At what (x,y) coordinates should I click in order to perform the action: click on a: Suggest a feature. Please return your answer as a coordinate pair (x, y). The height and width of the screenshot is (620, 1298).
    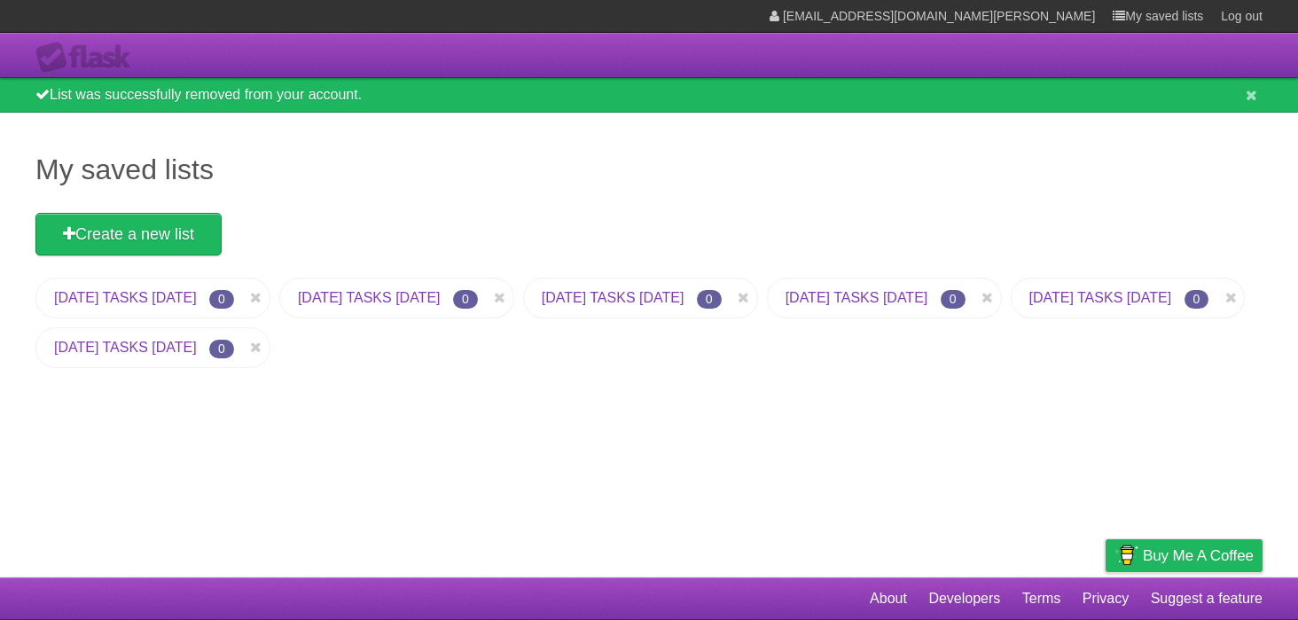
    Looking at the image, I should click on (1207, 599).